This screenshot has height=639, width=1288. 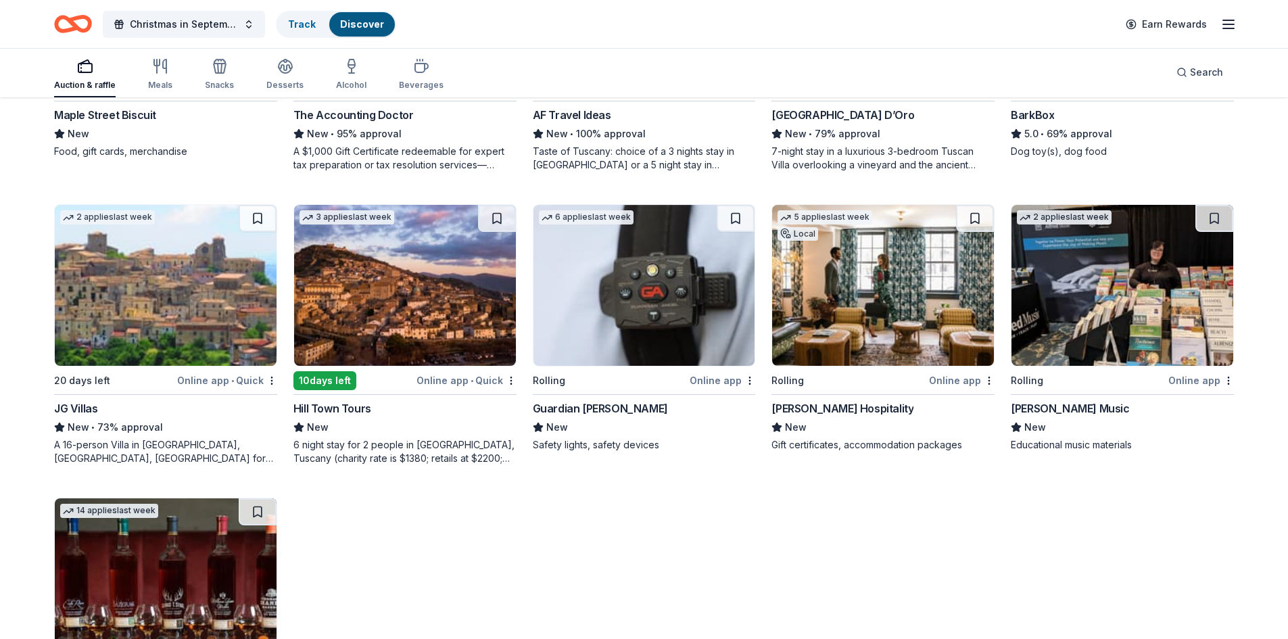 I want to click on span: 5.0, so click(x=1031, y=134).